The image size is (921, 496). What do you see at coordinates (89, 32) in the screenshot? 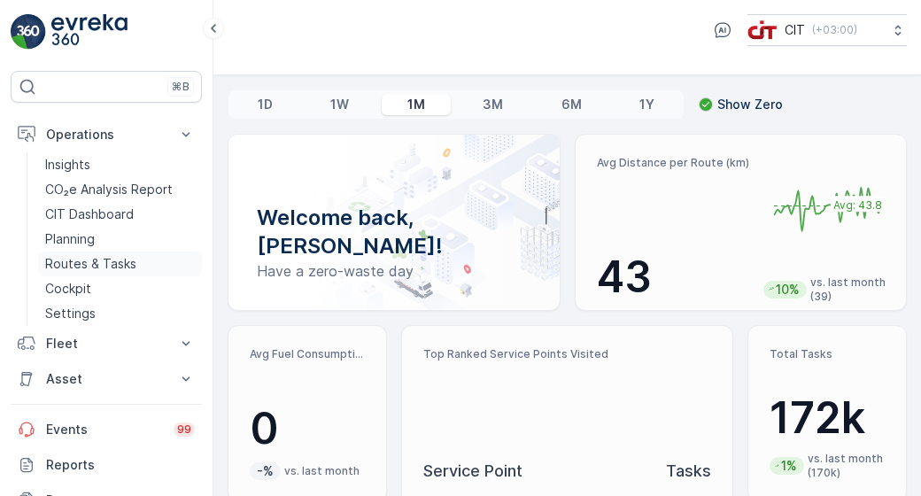
I see `img: logo_light-DOdMpM7g.png` at bounding box center [89, 32].